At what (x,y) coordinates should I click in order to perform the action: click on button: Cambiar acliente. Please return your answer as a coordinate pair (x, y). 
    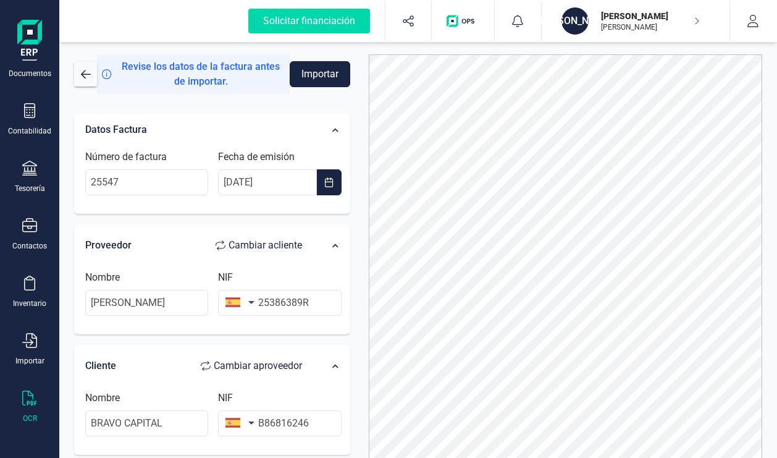
    Looking at the image, I should click on (259, 245).